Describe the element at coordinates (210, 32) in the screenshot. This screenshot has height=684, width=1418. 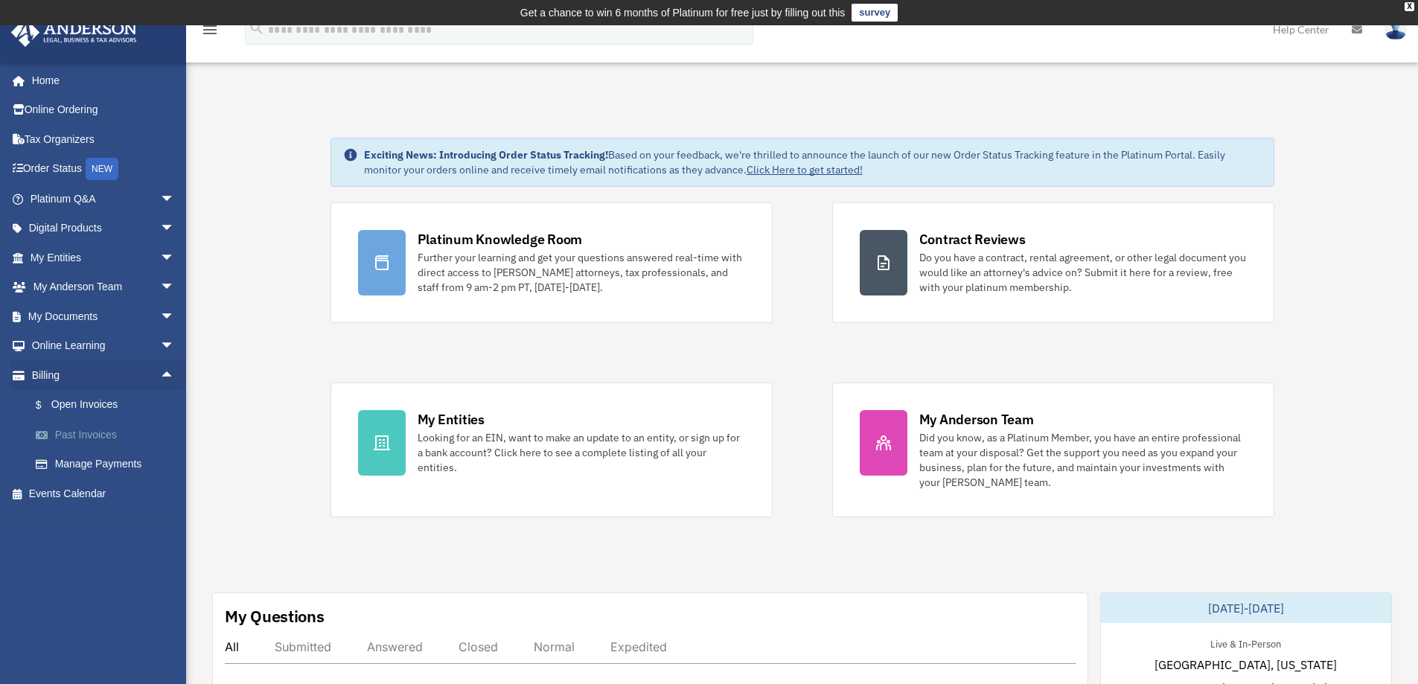
I see `a: menu` at that location.